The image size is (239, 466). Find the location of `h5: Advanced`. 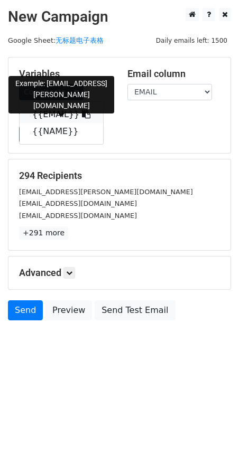

h5: Advanced is located at coordinates (119, 273).